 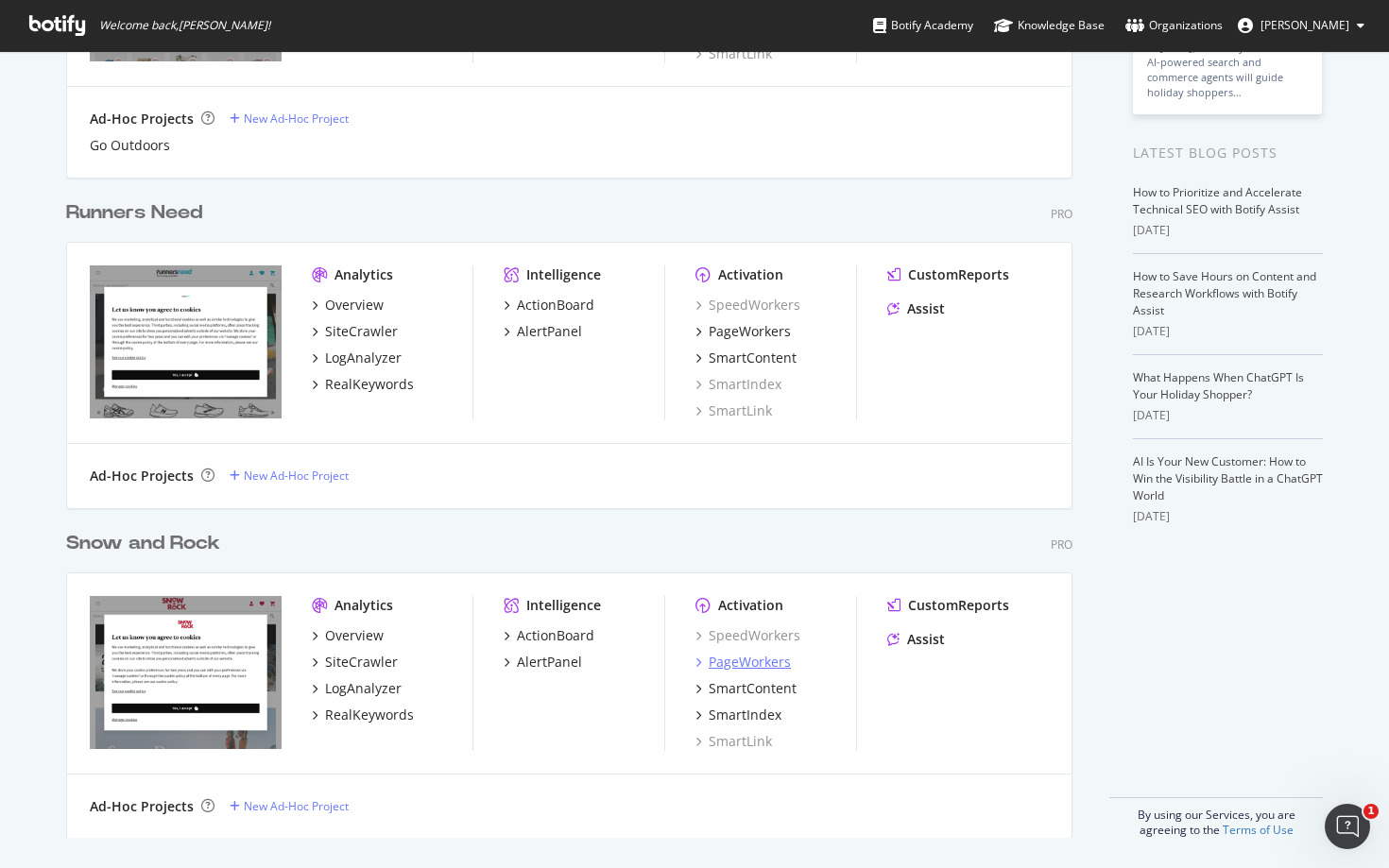 What do you see at coordinates (1216, 817) in the screenshot?
I see `div: By using our Services, you are agreeing to the` at bounding box center [1216, 817].